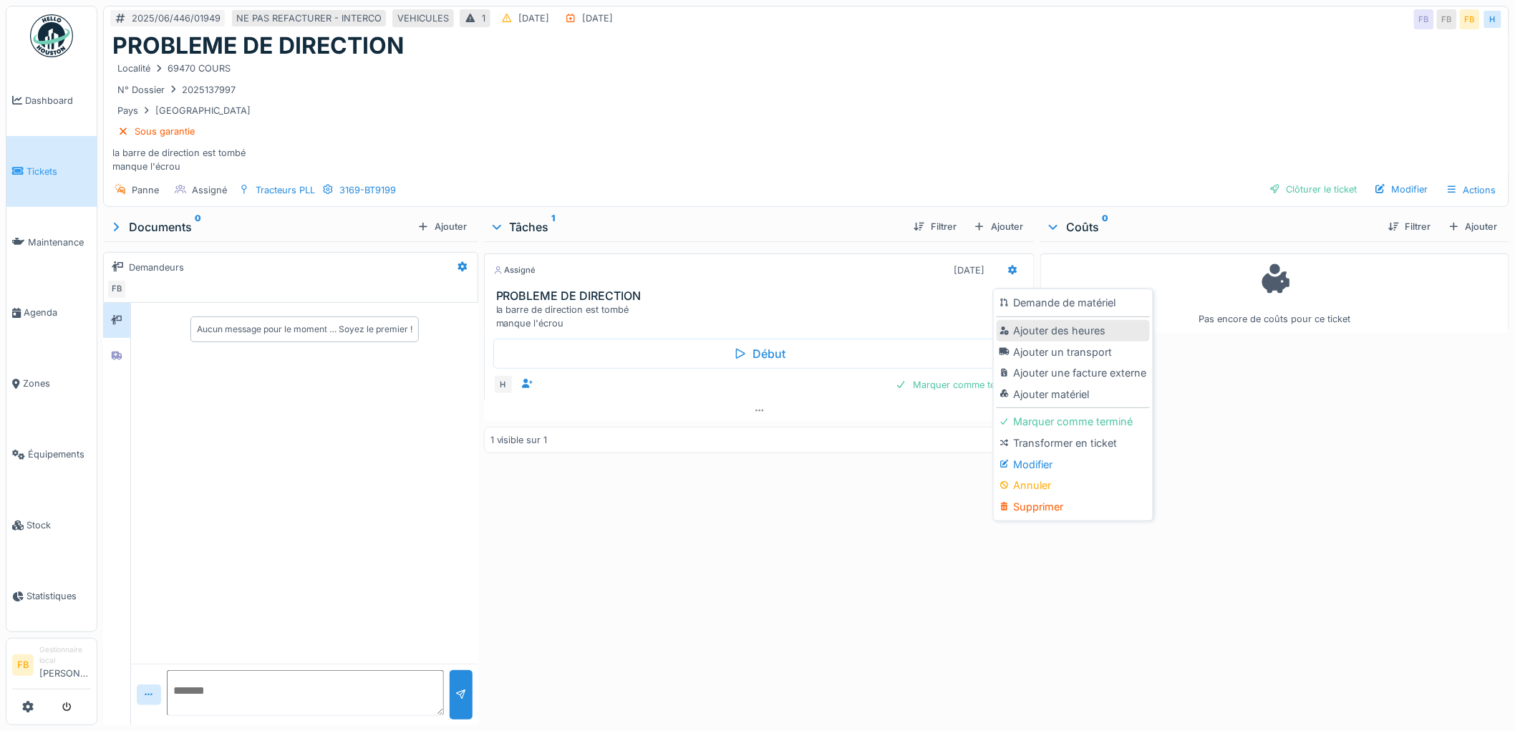  What do you see at coordinates (1275, 293) in the screenshot?
I see `div: Pas encore de coûts pour ce ticket` at bounding box center [1275, 293].